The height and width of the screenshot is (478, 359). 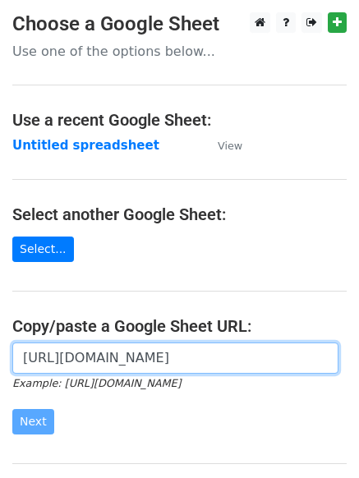 I want to click on h4: Use a recent Google Sheet:, so click(x=179, y=120).